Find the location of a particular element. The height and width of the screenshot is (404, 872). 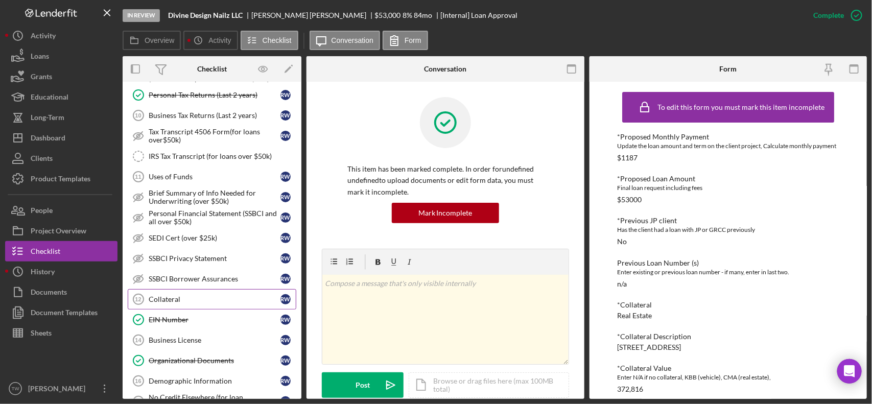

div: Personal Financial Statement (SSBCI and all over $50k) is located at coordinates (215, 218).